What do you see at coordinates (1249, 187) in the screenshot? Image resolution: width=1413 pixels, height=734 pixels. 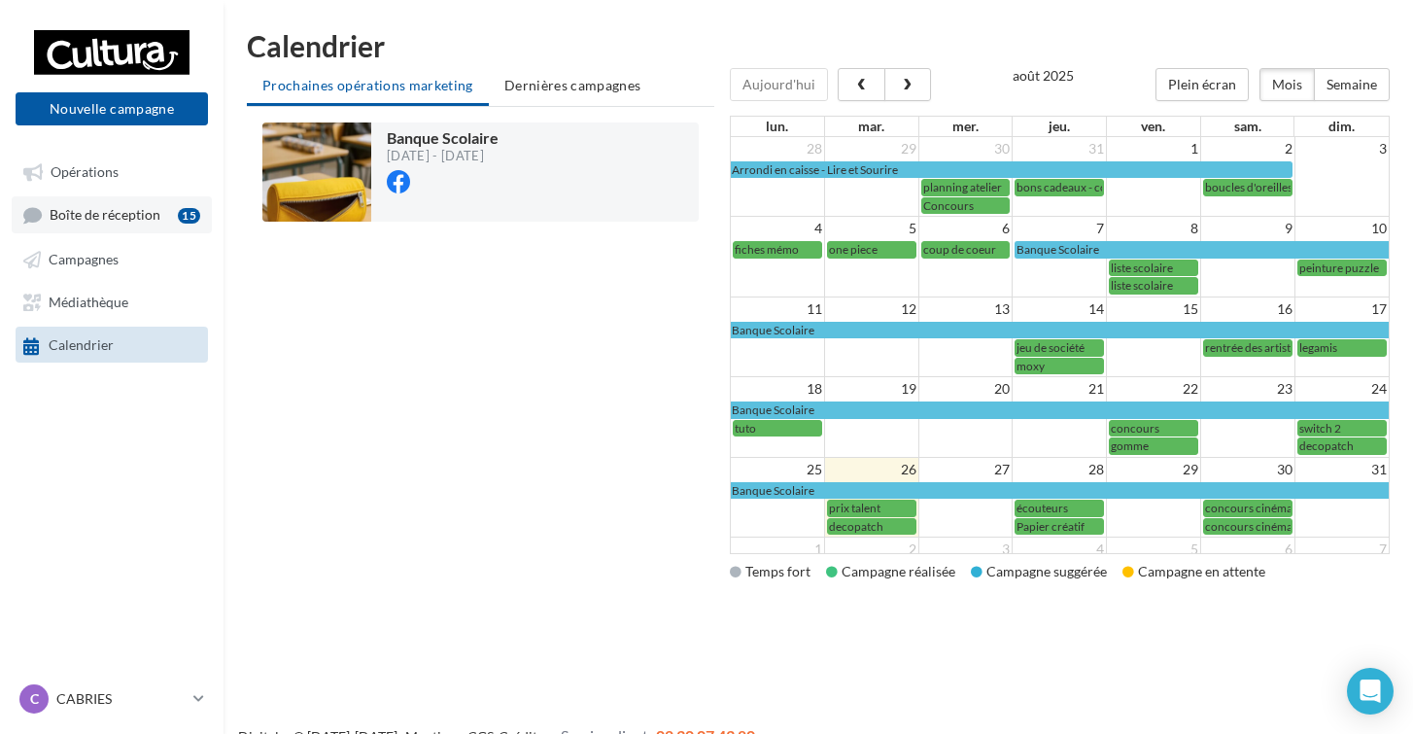 I see `span: boucles d'oreilles` at bounding box center [1249, 187].